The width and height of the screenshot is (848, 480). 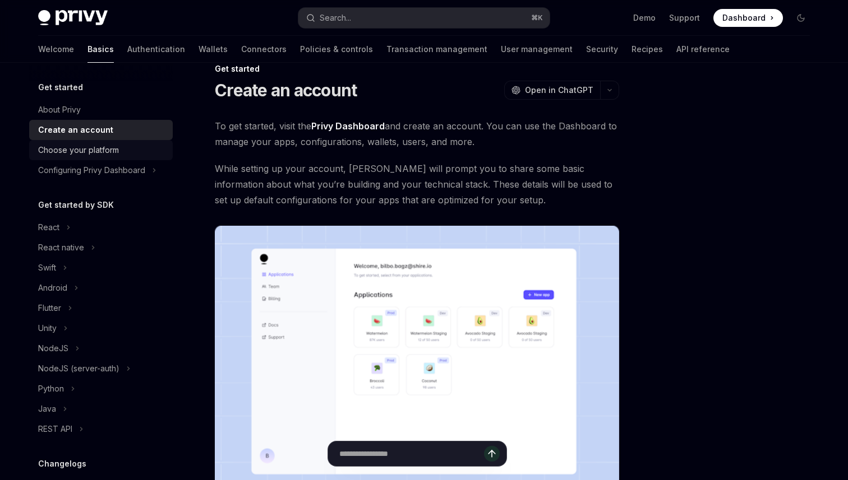 What do you see at coordinates (264, 49) in the screenshot?
I see `a: Connectors` at bounding box center [264, 49].